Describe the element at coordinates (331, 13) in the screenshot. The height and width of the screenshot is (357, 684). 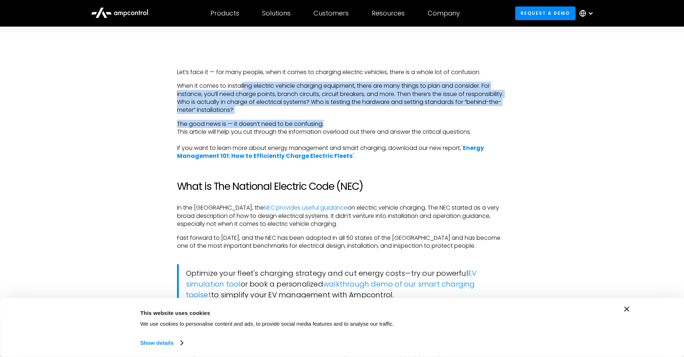
I see `div: Customers` at that location.